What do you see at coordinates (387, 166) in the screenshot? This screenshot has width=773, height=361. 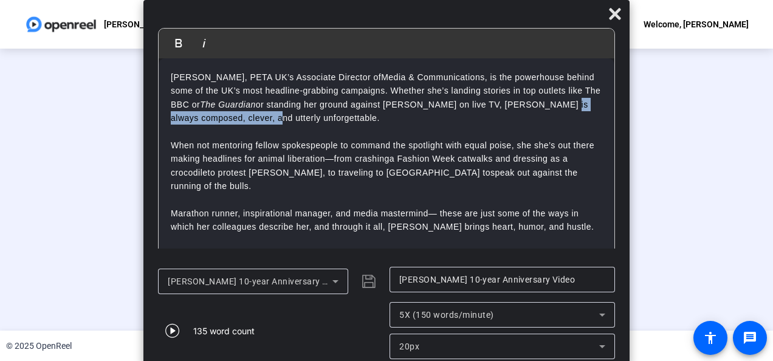 I see `p: When not mentoring fellow spokespeople to command the spotlight with equal poise, she she’s out t...` at bounding box center [387, 166].